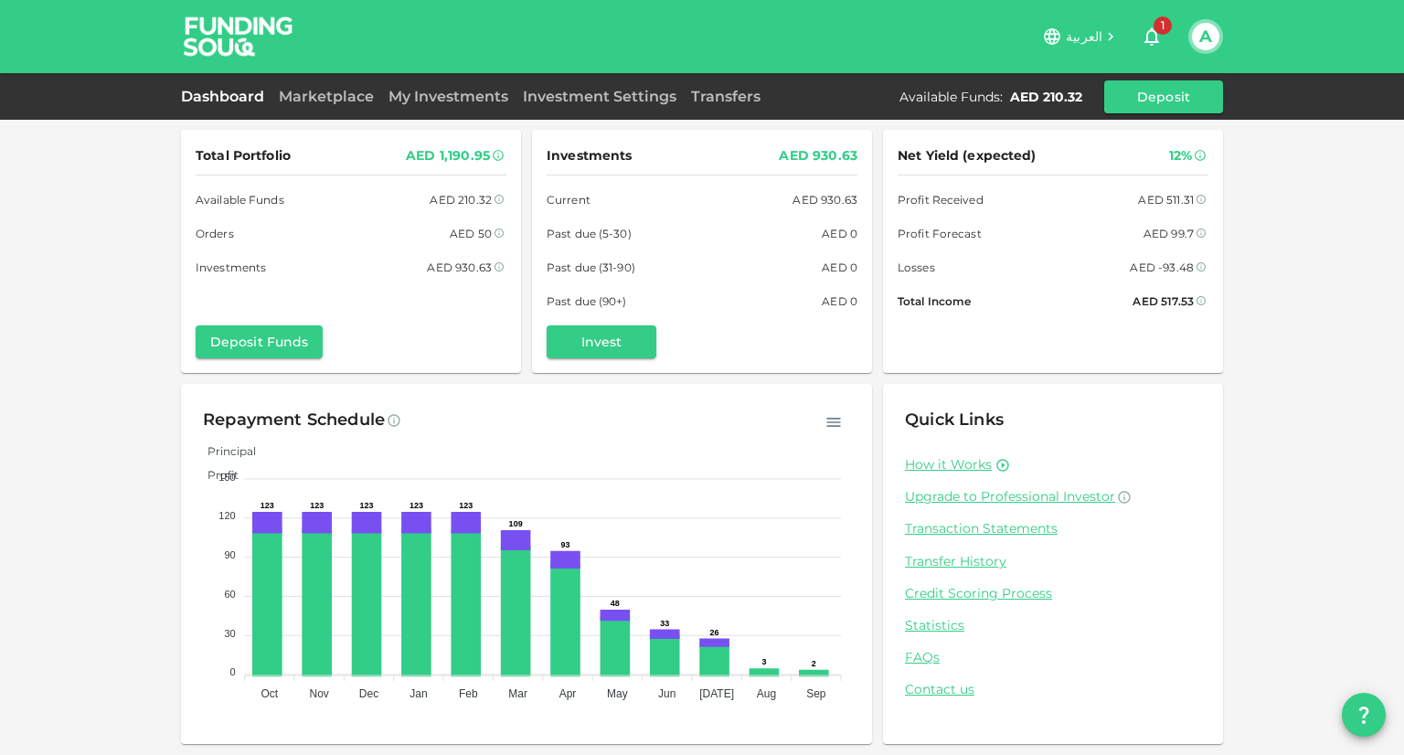 Image resolution: width=1404 pixels, height=755 pixels. Describe the element at coordinates (1163, 97) in the screenshot. I see `button: Deposit` at that location.